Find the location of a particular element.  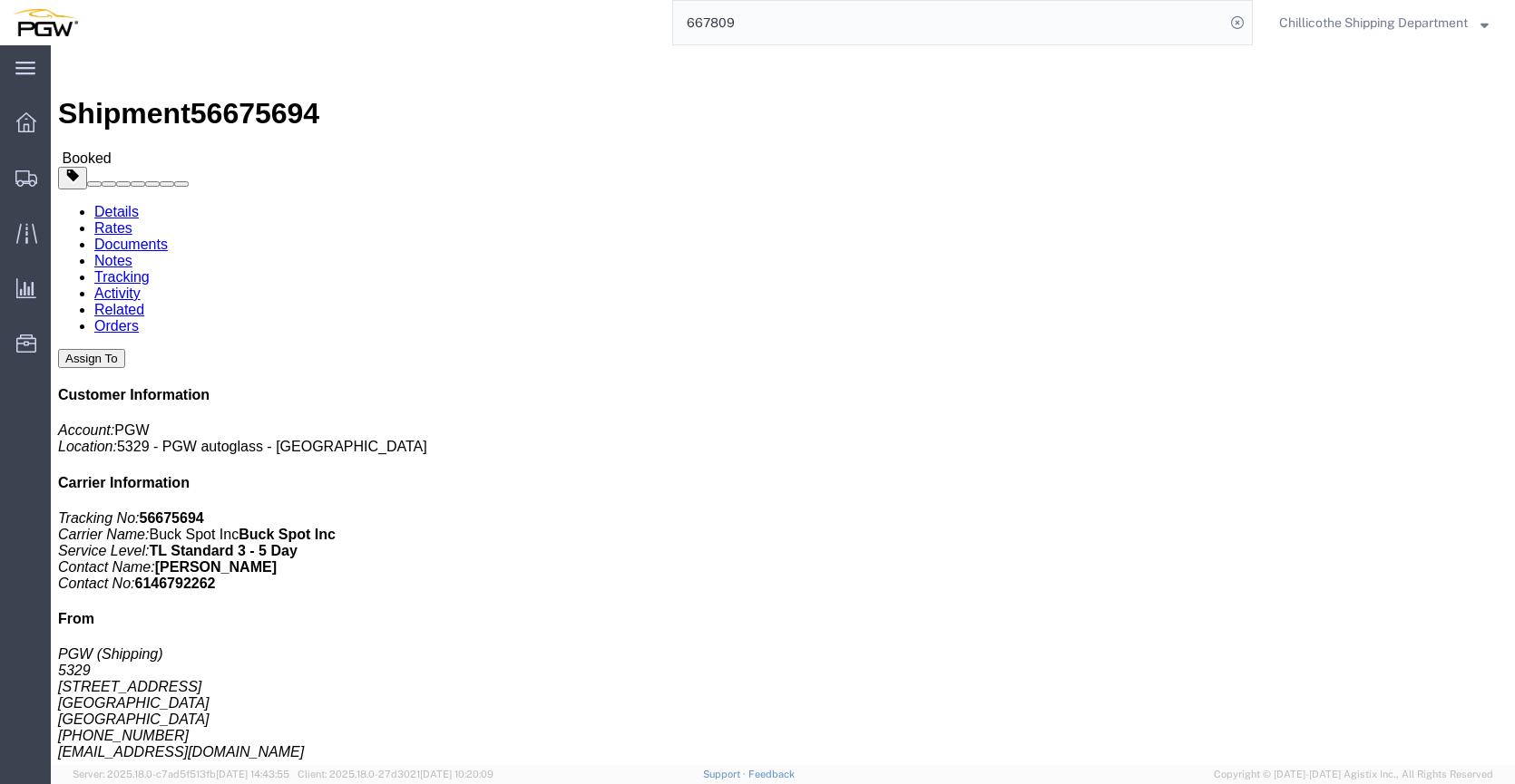

a: Feedback is located at coordinates (771, 774).